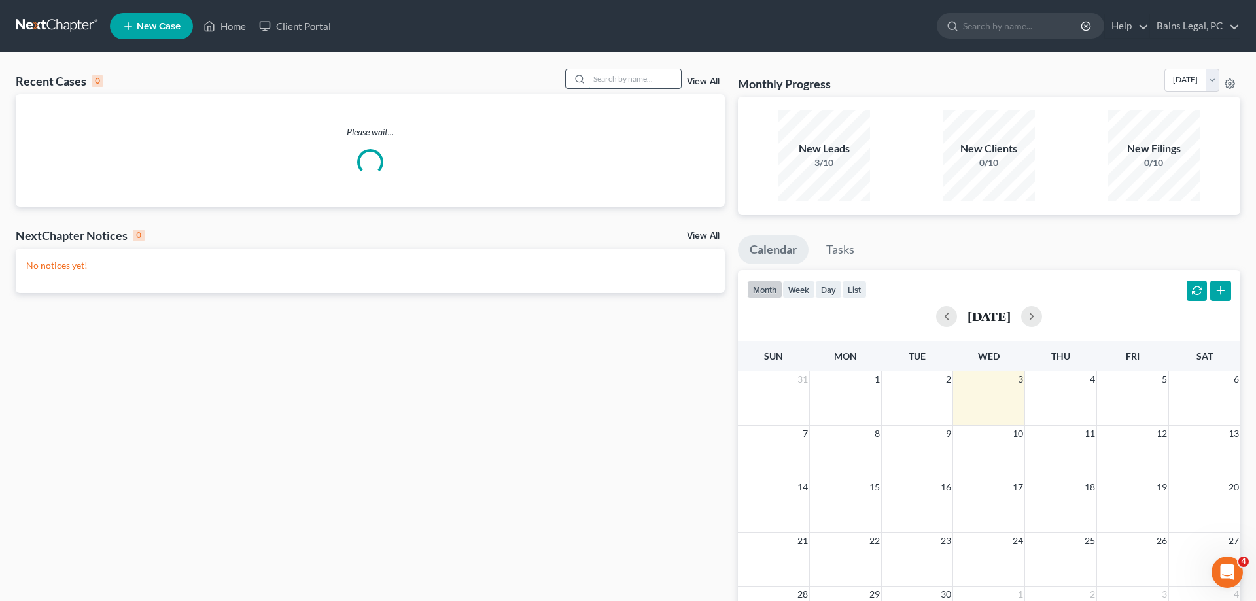 The image size is (1256, 601). I want to click on span: 22, so click(874, 541).